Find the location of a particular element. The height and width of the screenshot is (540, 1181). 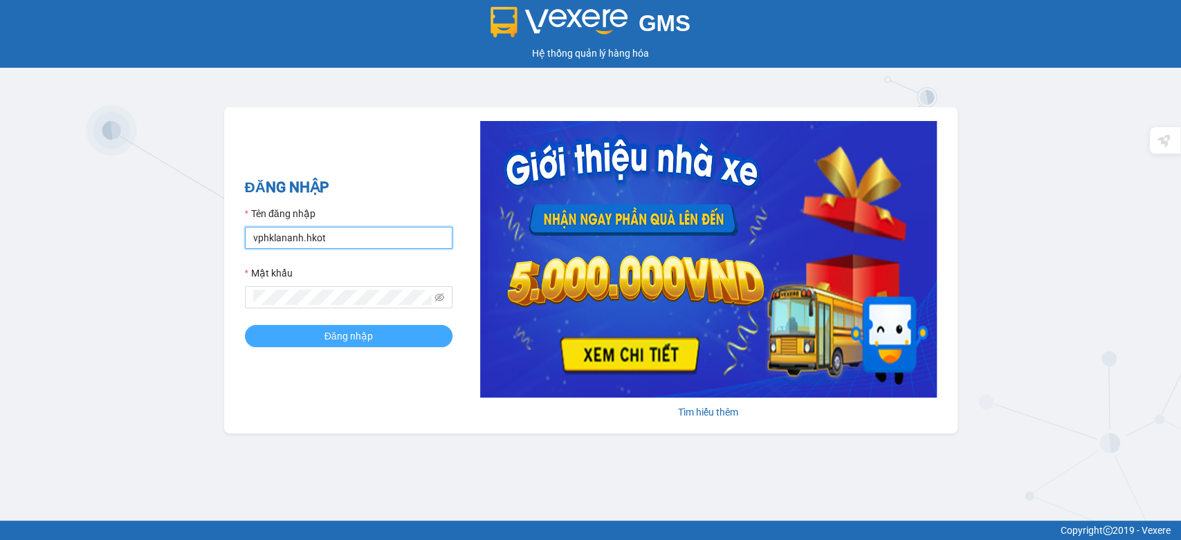

span: eye-invisible is located at coordinates (439, 298).